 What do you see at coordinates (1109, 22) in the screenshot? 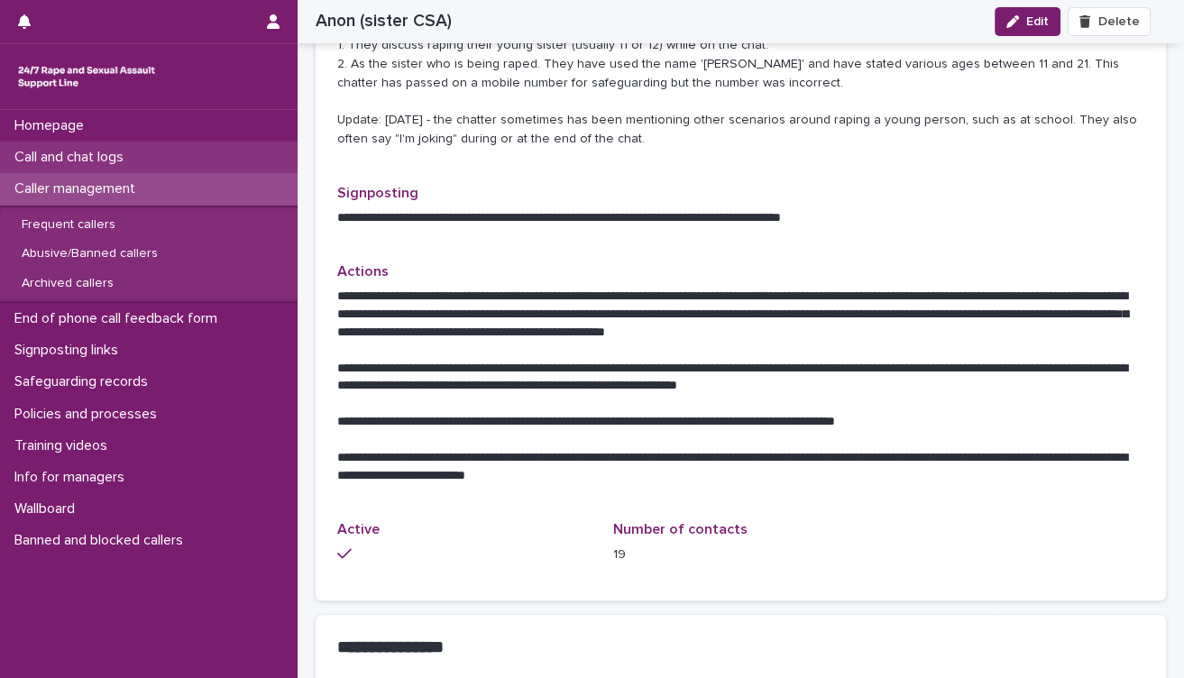
I see `button: Delete` at bounding box center [1109, 22].